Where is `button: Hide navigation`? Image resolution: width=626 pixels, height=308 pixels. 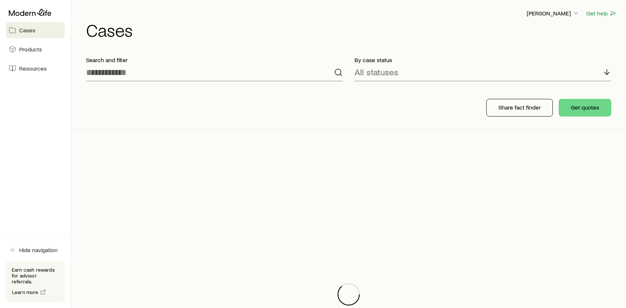 button: Hide navigation is located at coordinates (35, 250).